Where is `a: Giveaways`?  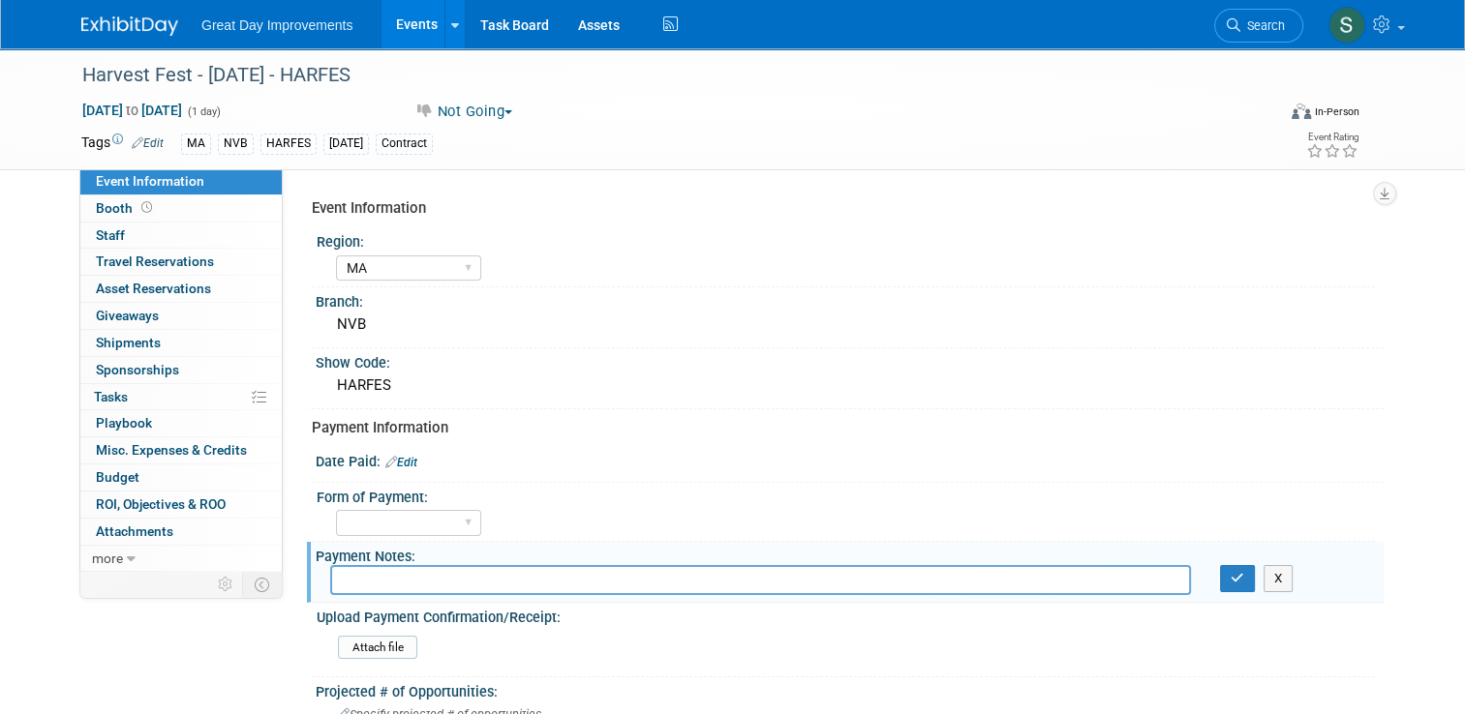 a: Giveaways is located at coordinates (181, 316).